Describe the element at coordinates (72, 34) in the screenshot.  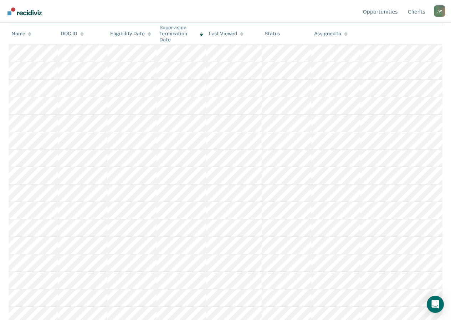
I see `div: DOC ID` at that location.